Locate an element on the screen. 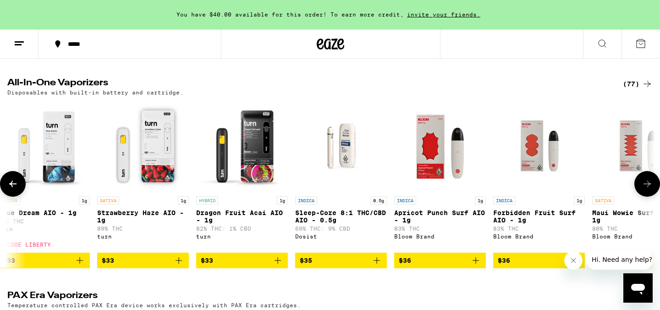  div: (18) is located at coordinates (637, 296).